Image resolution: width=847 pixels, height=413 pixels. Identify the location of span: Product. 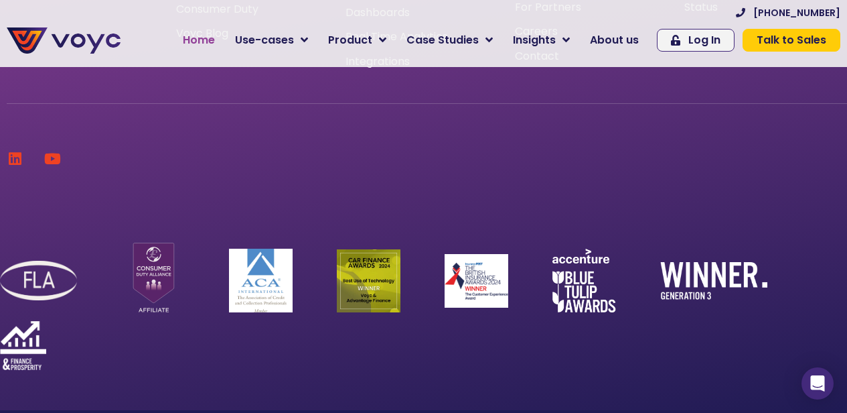
(350, 40).